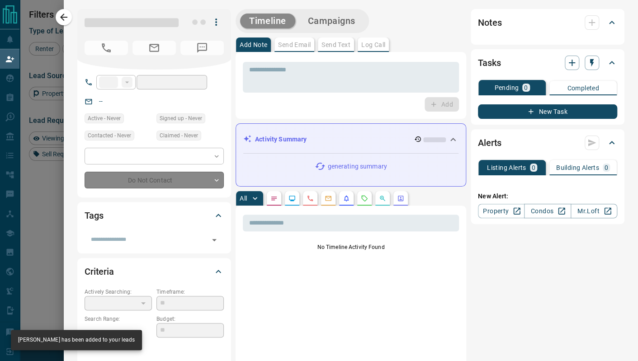 Image resolution: width=638 pixels, height=361 pixels. Describe the element at coordinates (94, 216) in the screenshot. I see `h2: Tags` at that location.